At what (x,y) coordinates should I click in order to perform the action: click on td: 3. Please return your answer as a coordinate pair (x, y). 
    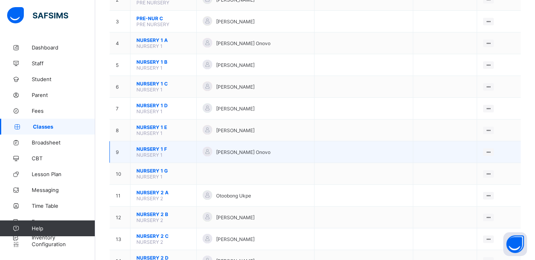
    Looking at the image, I should click on (120, 21).